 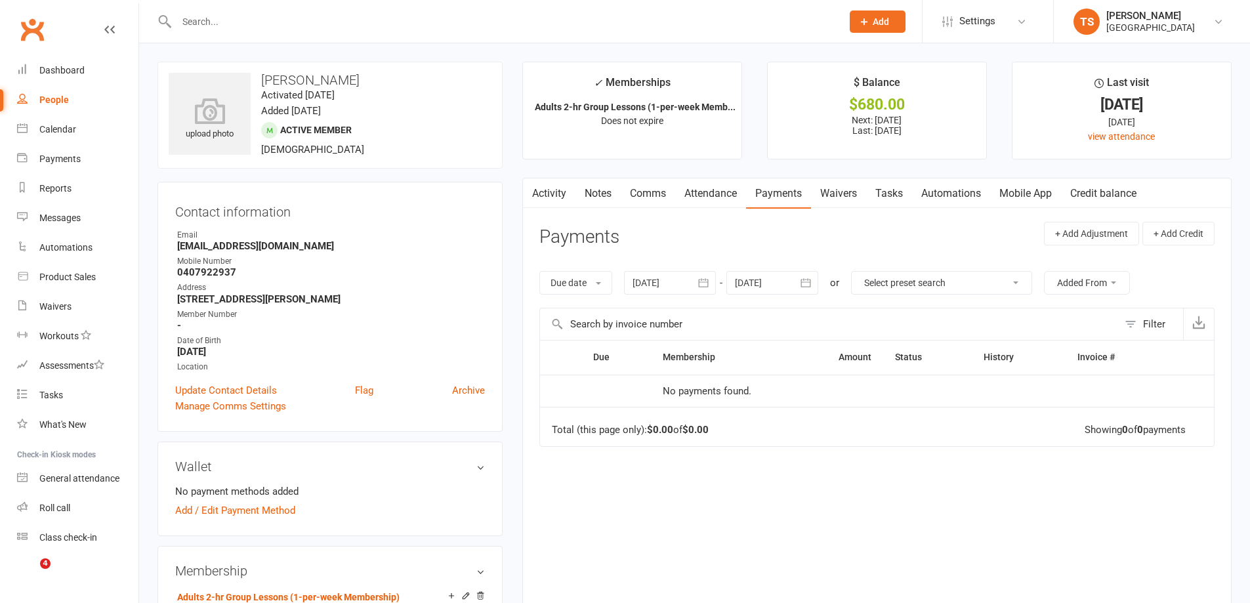 What do you see at coordinates (331, 367) in the screenshot?
I see `div: Location` at bounding box center [331, 367].